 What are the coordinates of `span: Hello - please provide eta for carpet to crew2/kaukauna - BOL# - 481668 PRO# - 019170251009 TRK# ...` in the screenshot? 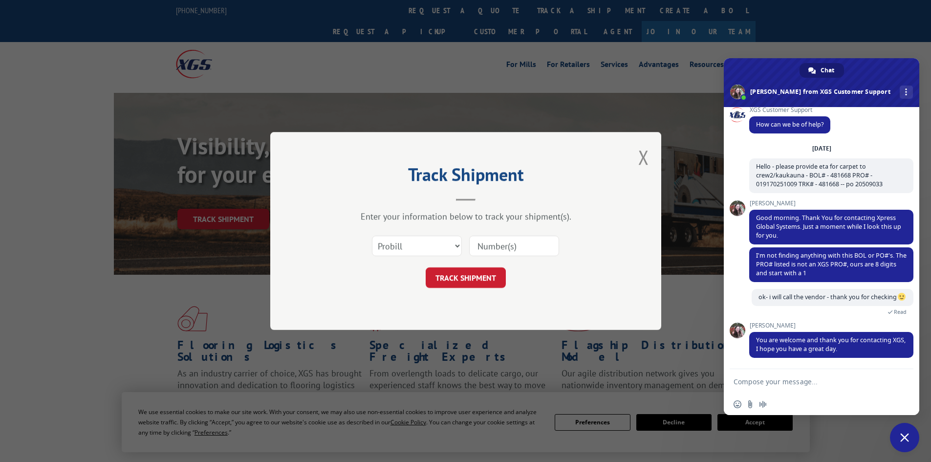 It's located at (819, 175).